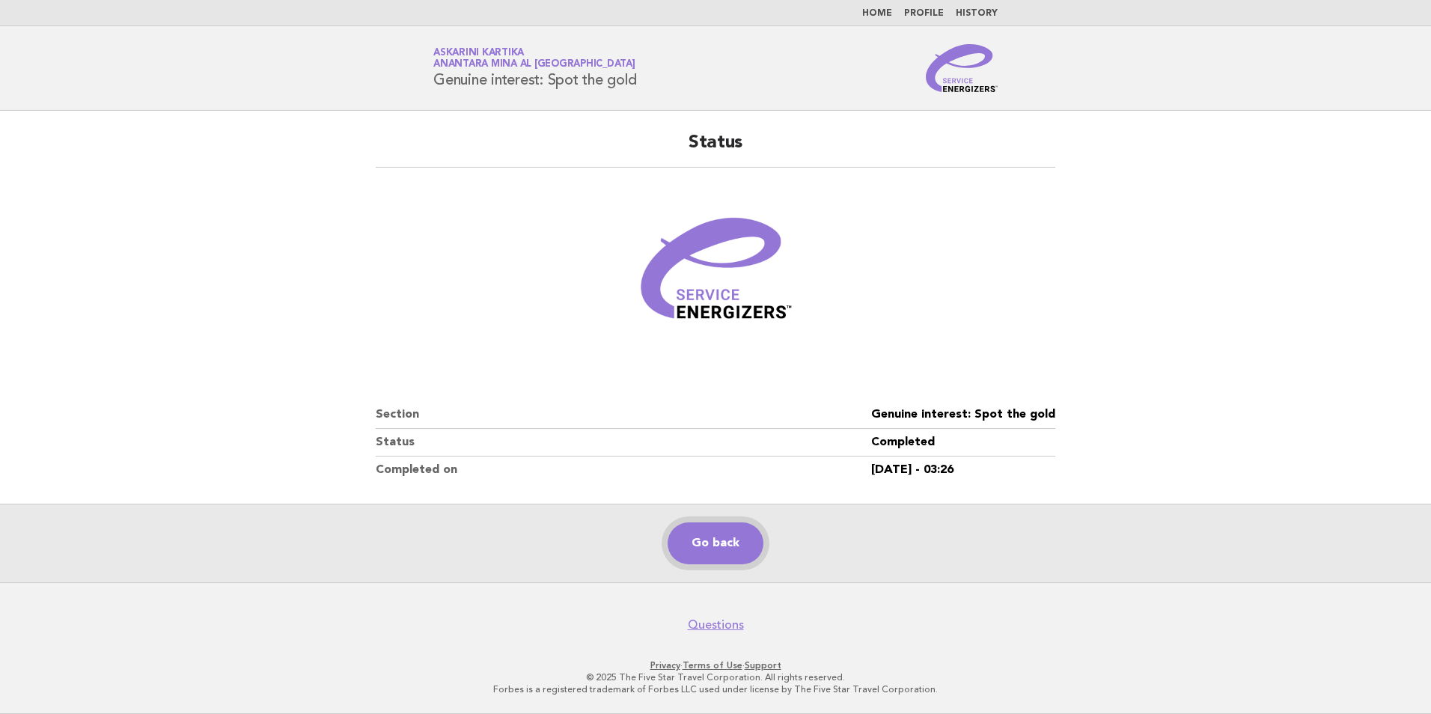  I want to click on dt: Status, so click(624, 442).